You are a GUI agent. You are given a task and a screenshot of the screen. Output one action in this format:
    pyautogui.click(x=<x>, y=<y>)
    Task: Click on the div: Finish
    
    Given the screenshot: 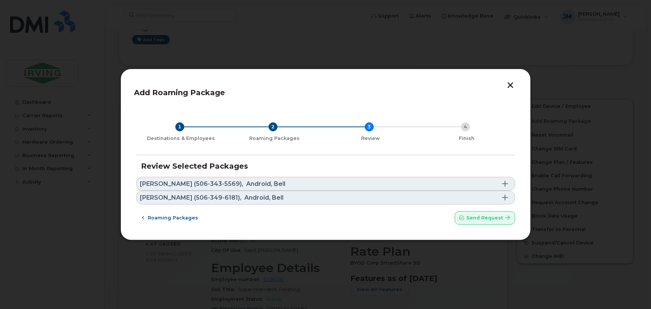 What is the action you would take?
    pyautogui.click(x=467, y=138)
    